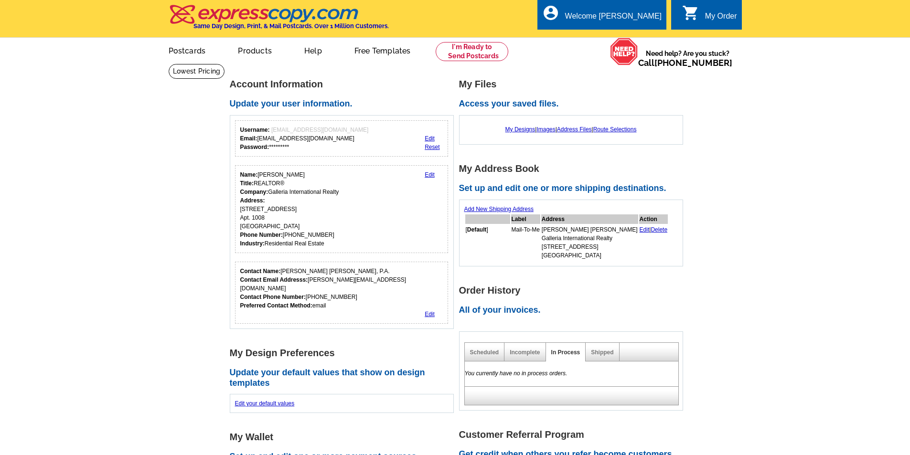 The width and height of the screenshot is (910, 455). Describe the element at coordinates (721, 19) in the screenshot. I see `div: My Order` at that location.